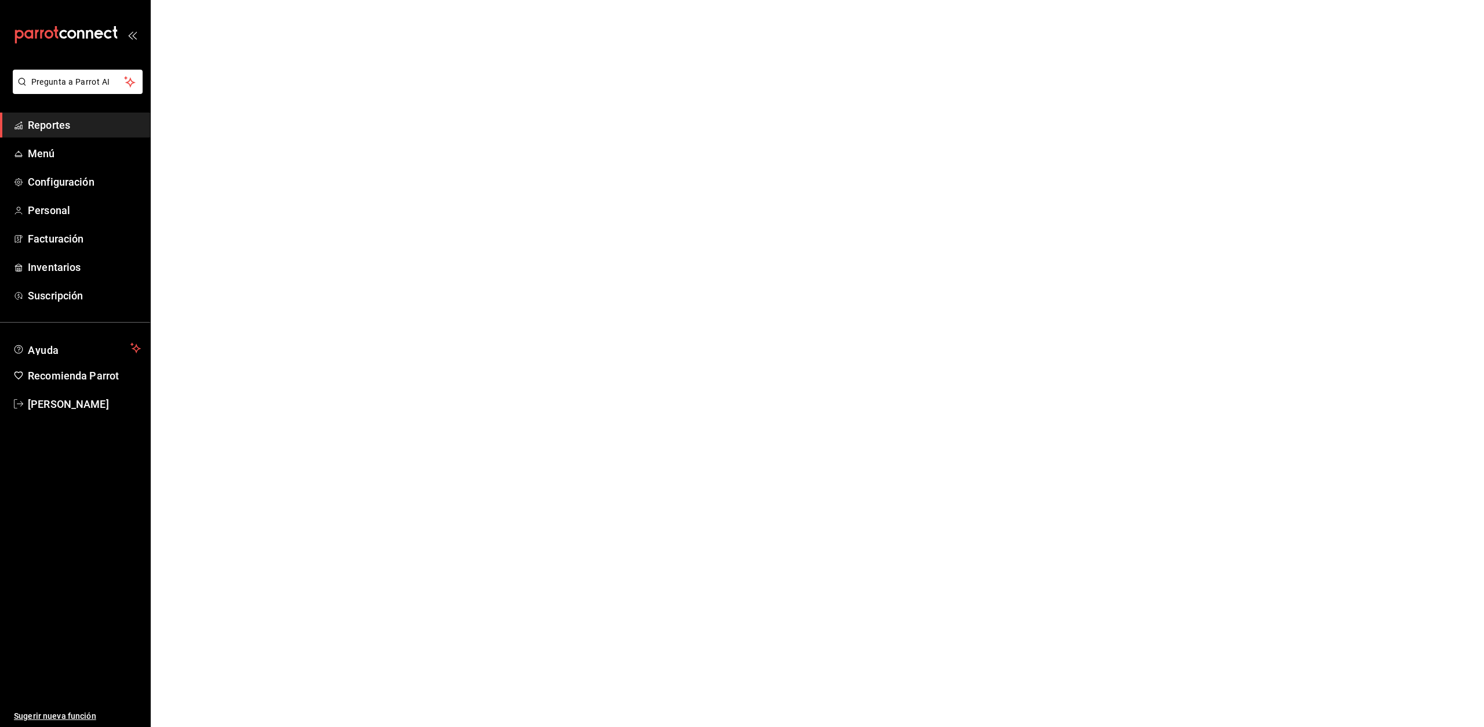 The image size is (1484, 727). Describe the element at coordinates (78, 82) in the screenshot. I see `span: Pregunta a Parrot AI` at that location.